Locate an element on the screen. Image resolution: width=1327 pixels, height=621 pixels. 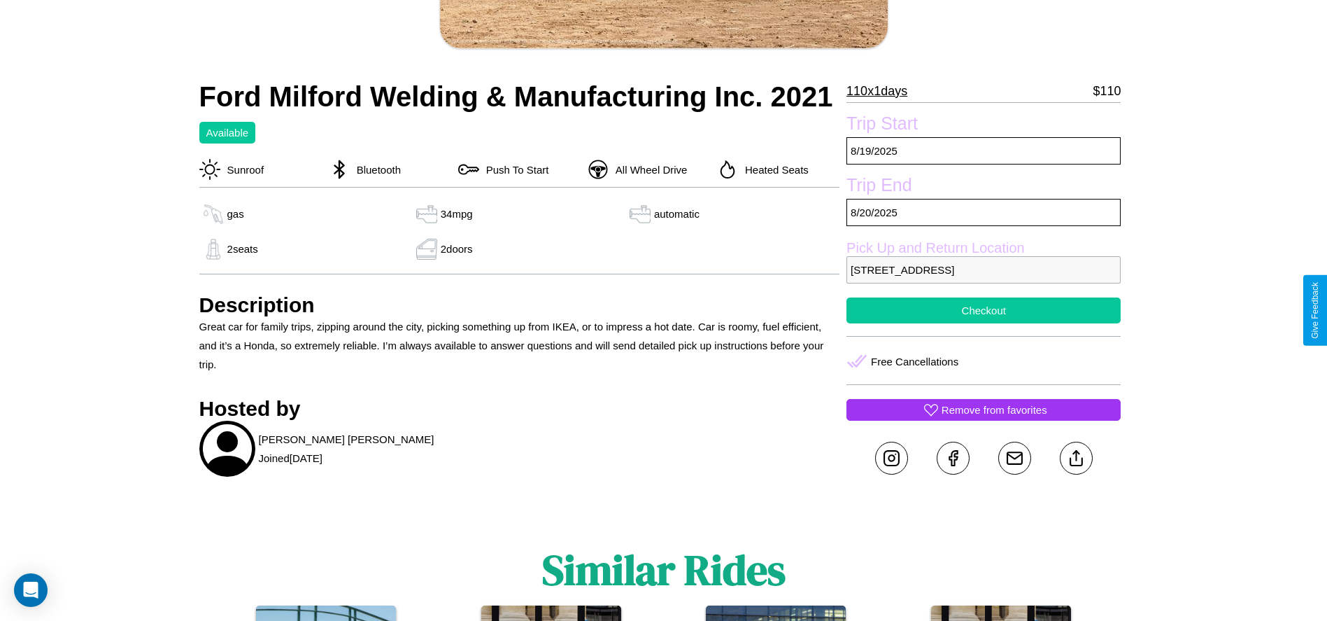
p: $ 110 is located at coordinates (1107, 91).